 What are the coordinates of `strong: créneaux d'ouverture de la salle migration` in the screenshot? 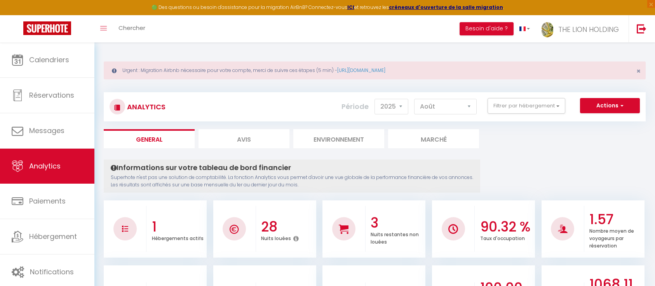 It's located at (446, 7).